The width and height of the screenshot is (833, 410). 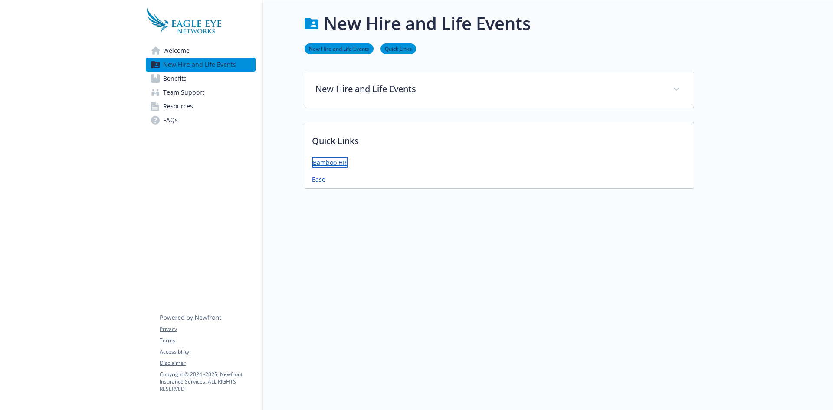 I want to click on a: Disclaimer, so click(x=208, y=363).